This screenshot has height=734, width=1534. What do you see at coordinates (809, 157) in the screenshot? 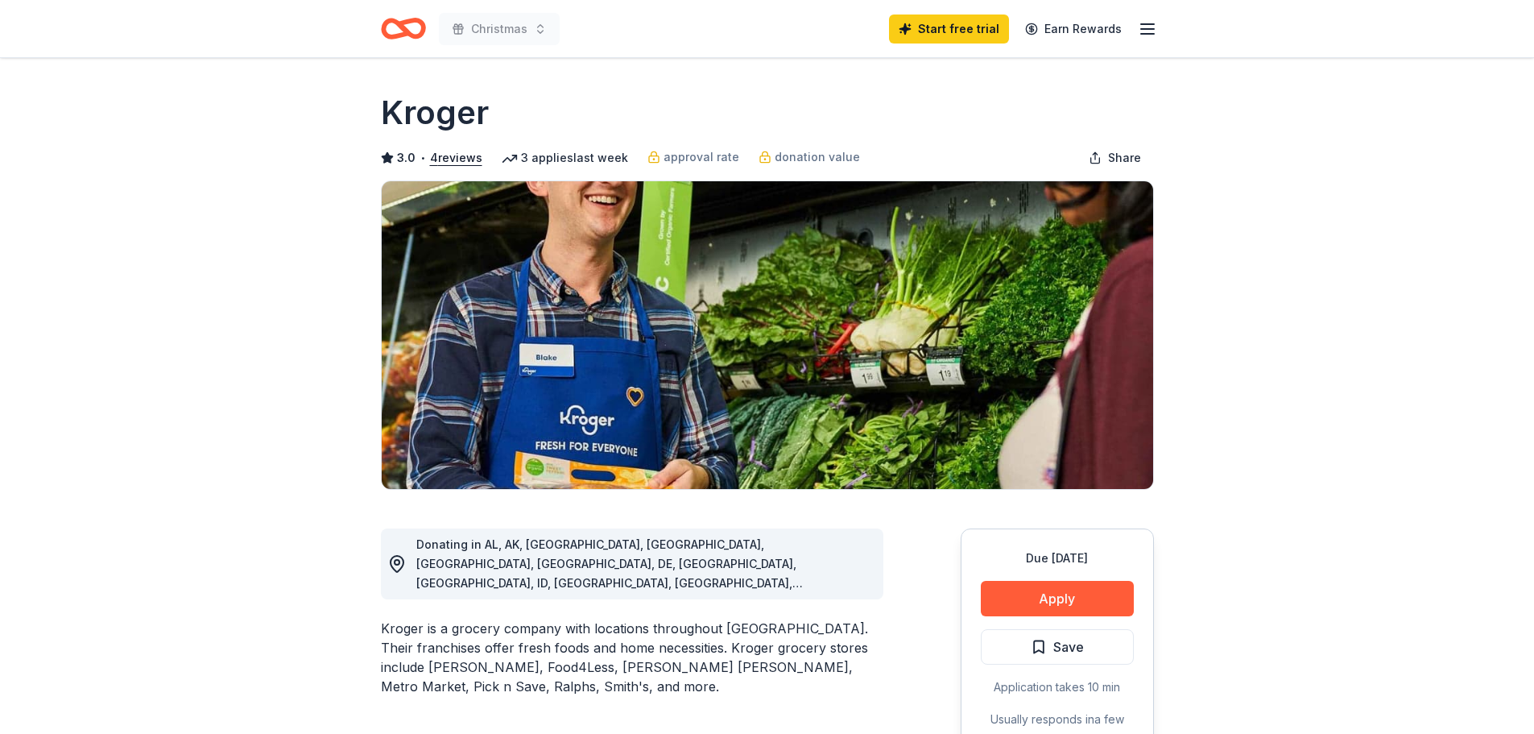
I see `a: donation value` at bounding box center [809, 157].